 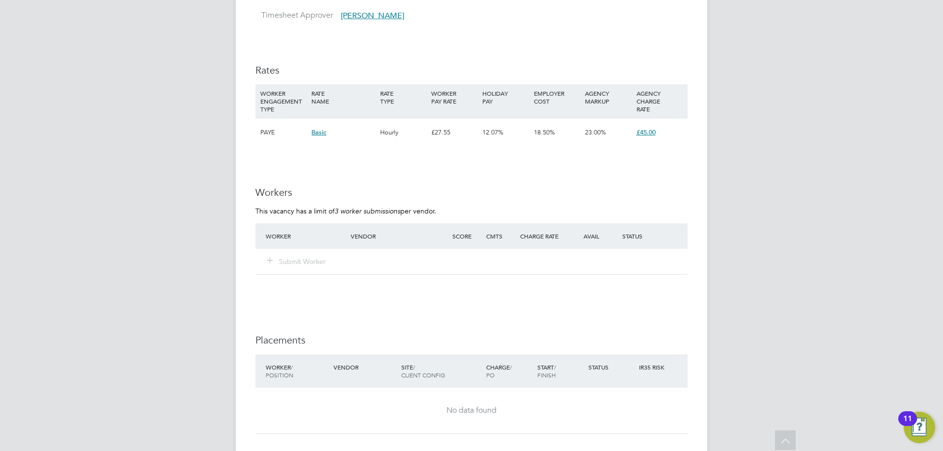 What do you see at coordinates (492, 132) in the screenshot?
I see `span: 12.07%` at bounding box center [492, 132].